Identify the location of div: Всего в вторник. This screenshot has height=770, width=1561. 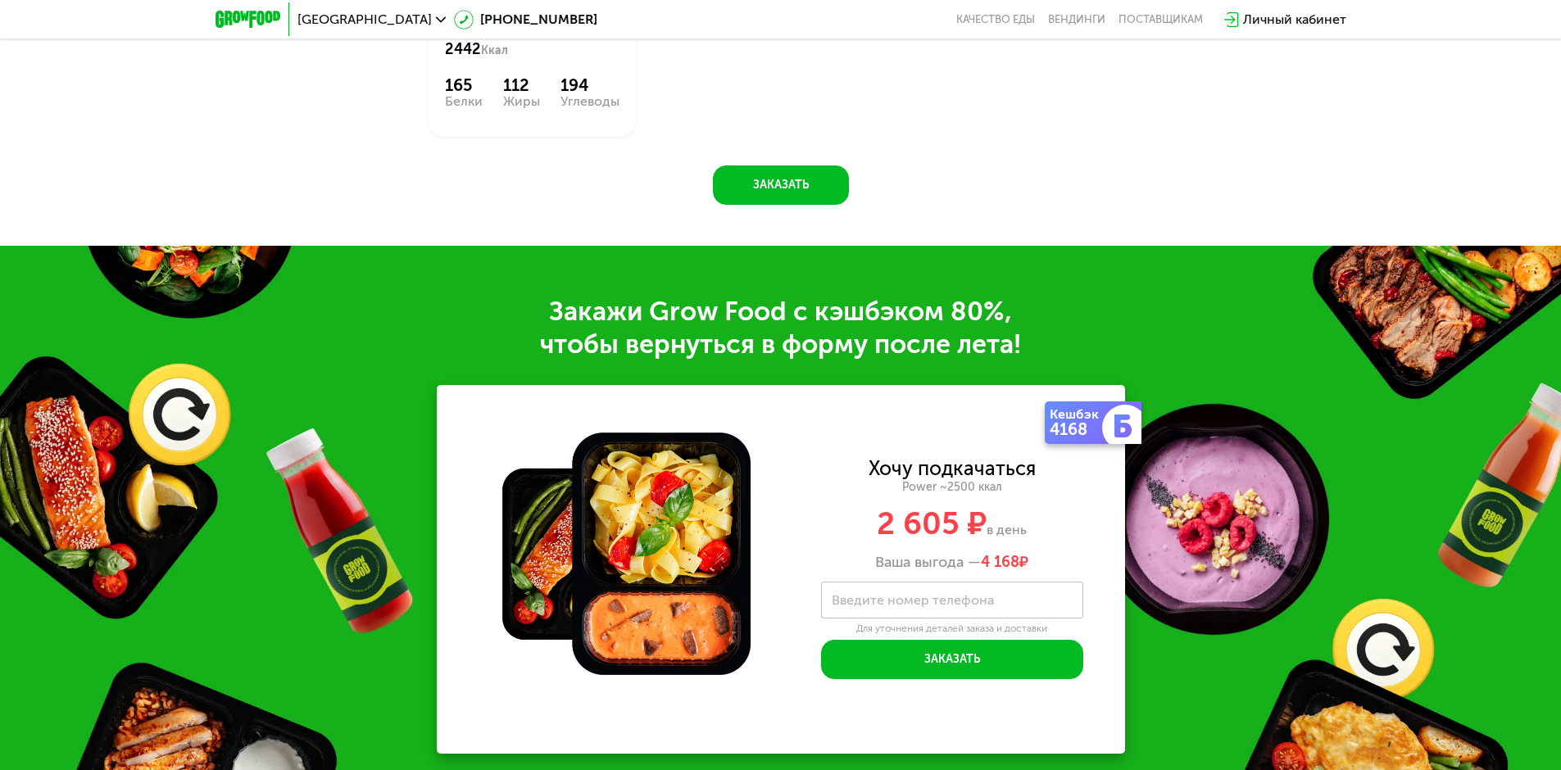
(532, 41).